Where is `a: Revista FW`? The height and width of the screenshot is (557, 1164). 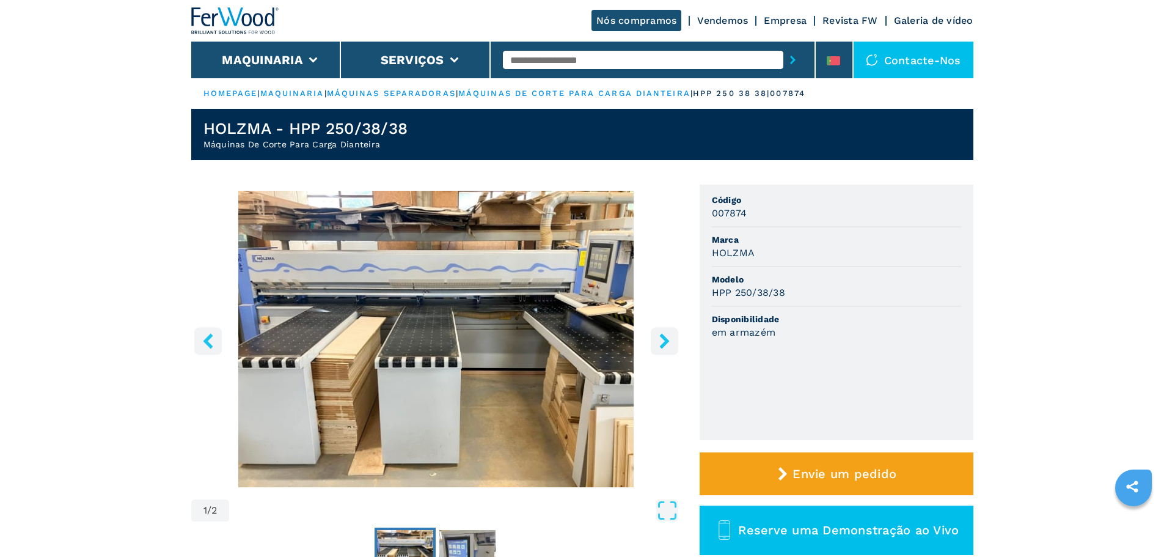
a: Revista FW is located at coordinates (850, 20).